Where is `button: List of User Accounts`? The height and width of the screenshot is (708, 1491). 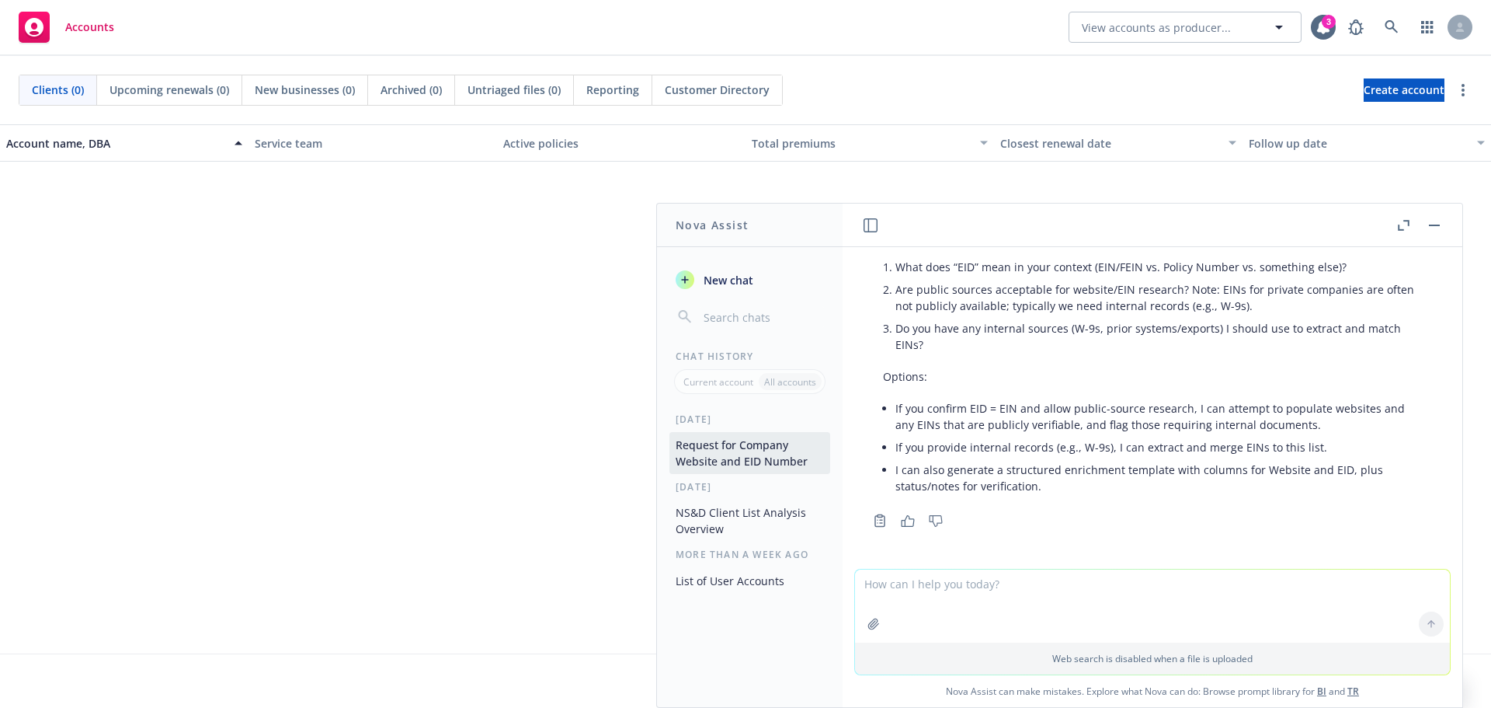
button: List of User Accounts is located at coordinates (750, 580).